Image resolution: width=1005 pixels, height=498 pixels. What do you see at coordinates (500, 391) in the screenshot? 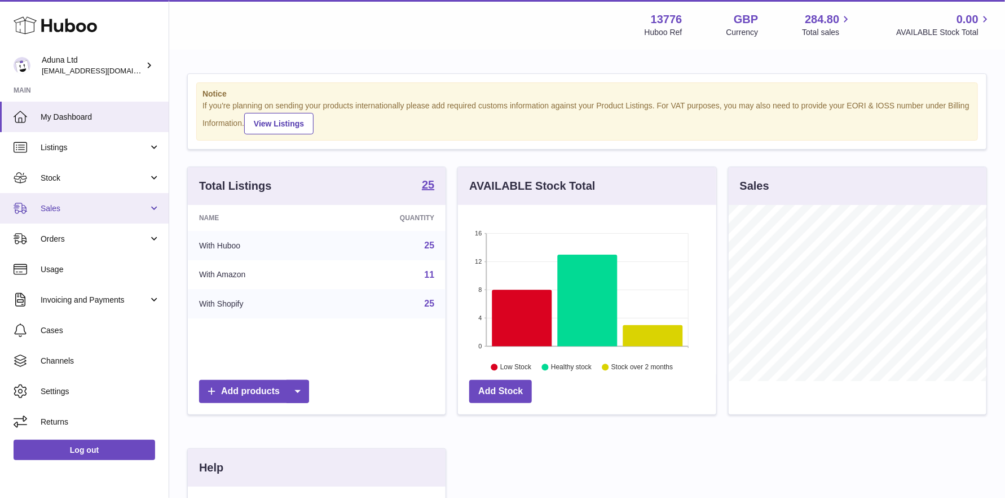
I see `a: Add Stock` at bounding box center [500, 391].